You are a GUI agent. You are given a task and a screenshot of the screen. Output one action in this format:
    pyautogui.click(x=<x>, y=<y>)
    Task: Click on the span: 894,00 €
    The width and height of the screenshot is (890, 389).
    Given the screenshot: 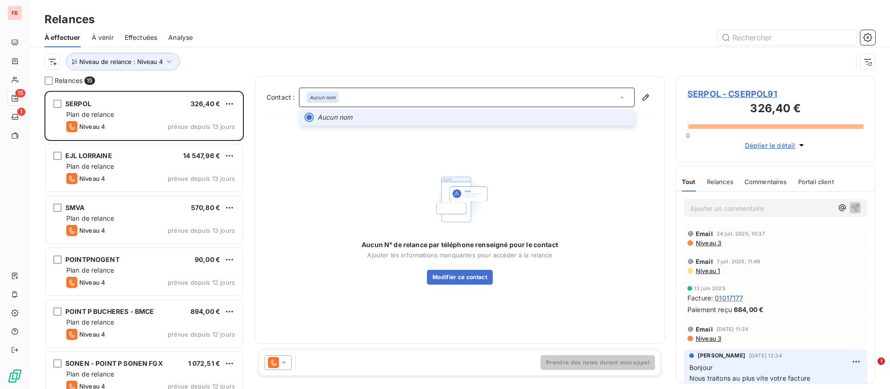 What is the action you would take?
    pyautogui.click(x=205, y=311)
    